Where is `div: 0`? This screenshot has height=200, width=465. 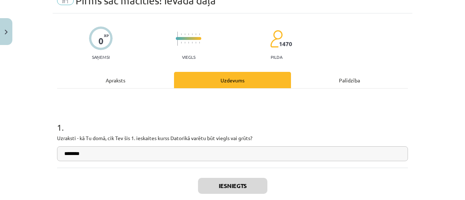 div: 0 is located at coordinates (101, 41).